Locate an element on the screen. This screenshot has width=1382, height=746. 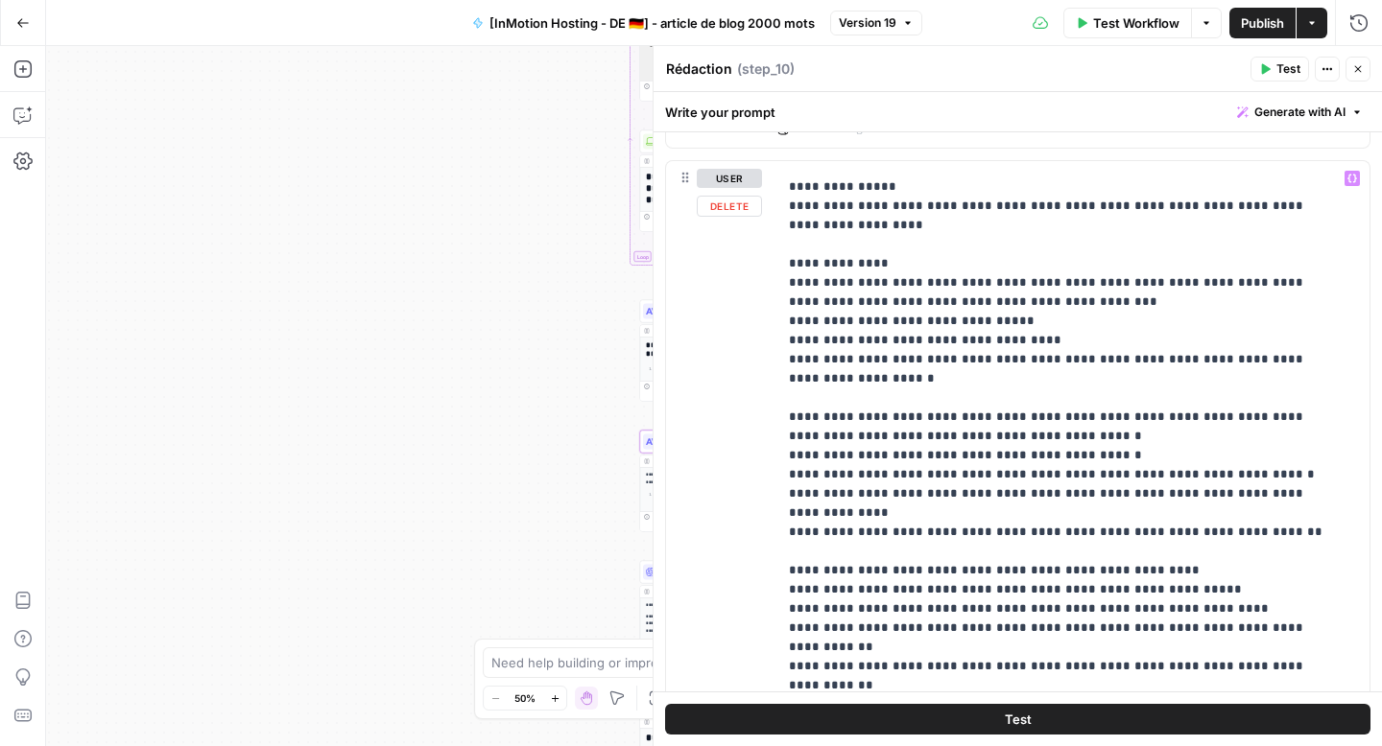
button: Delete is located at coordinates (729, 206).